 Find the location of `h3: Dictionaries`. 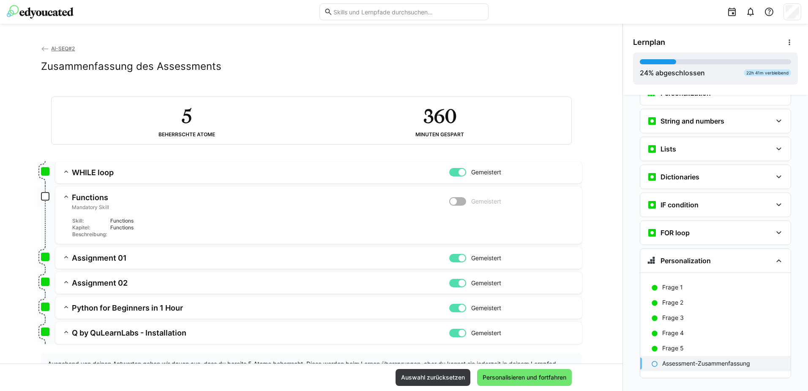

h3: Dictionaries is located at coordinates (680, 177).